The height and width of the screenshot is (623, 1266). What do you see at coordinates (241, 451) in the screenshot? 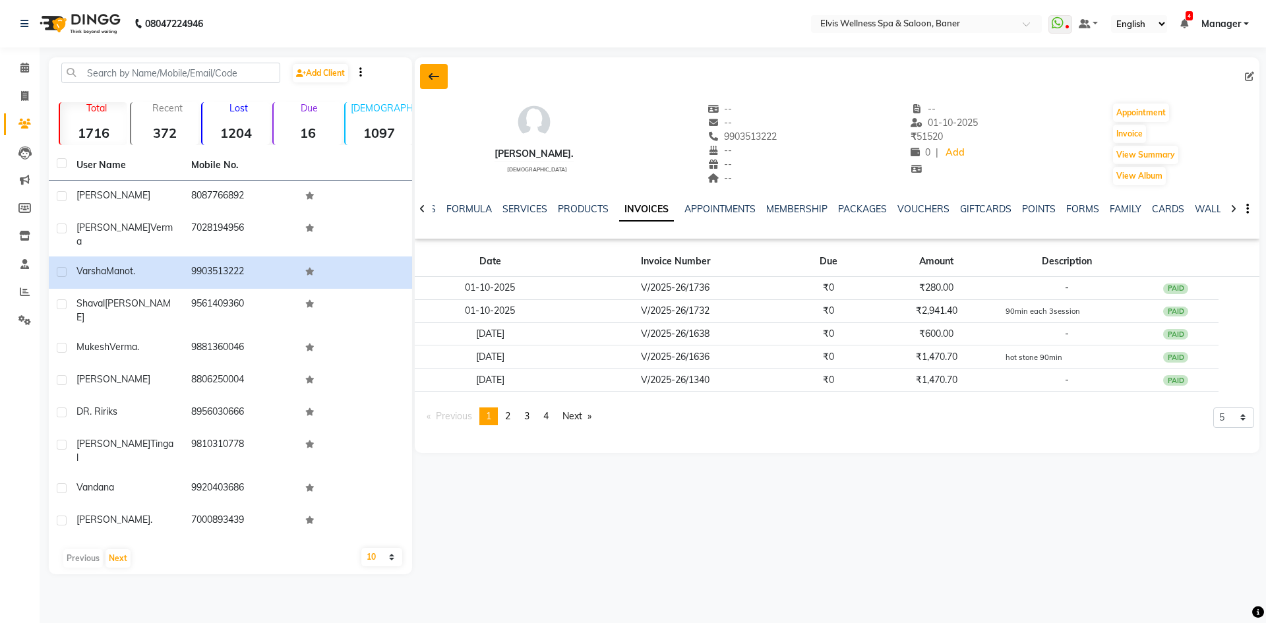
I see `td: 9810310778` at bounding box center [241, 451].